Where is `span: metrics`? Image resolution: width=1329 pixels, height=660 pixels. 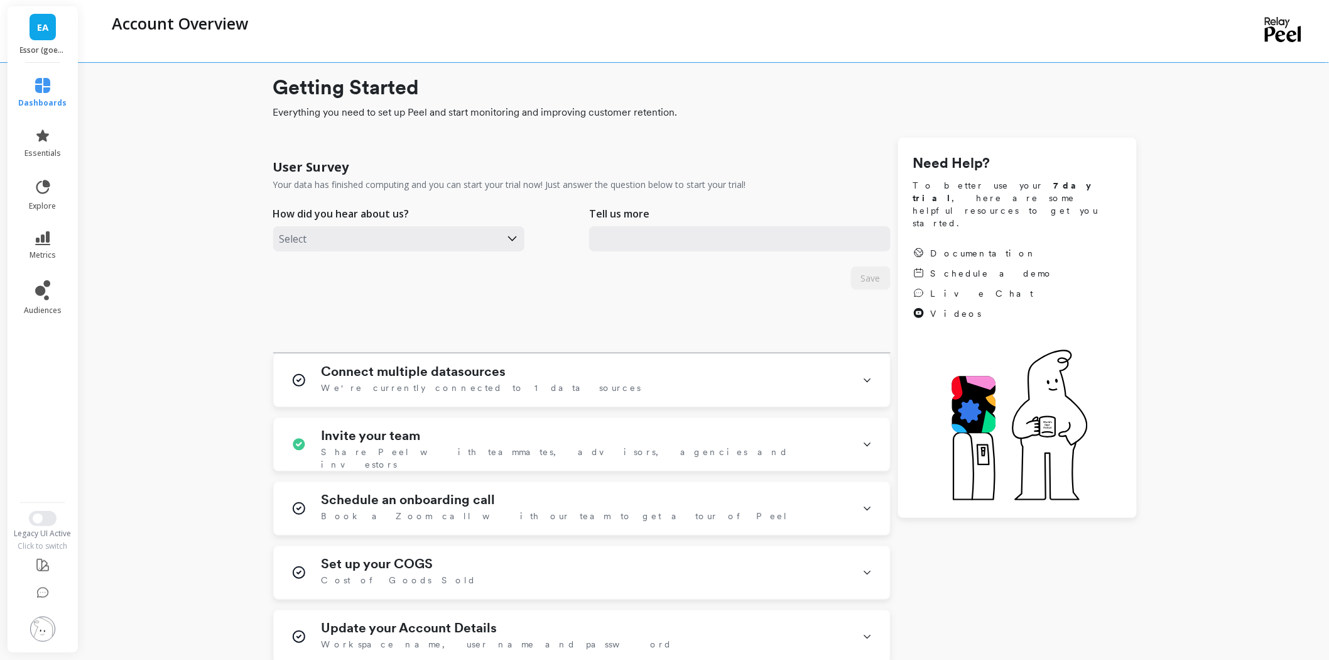
span: metrics is located at coordinates (43, 255).